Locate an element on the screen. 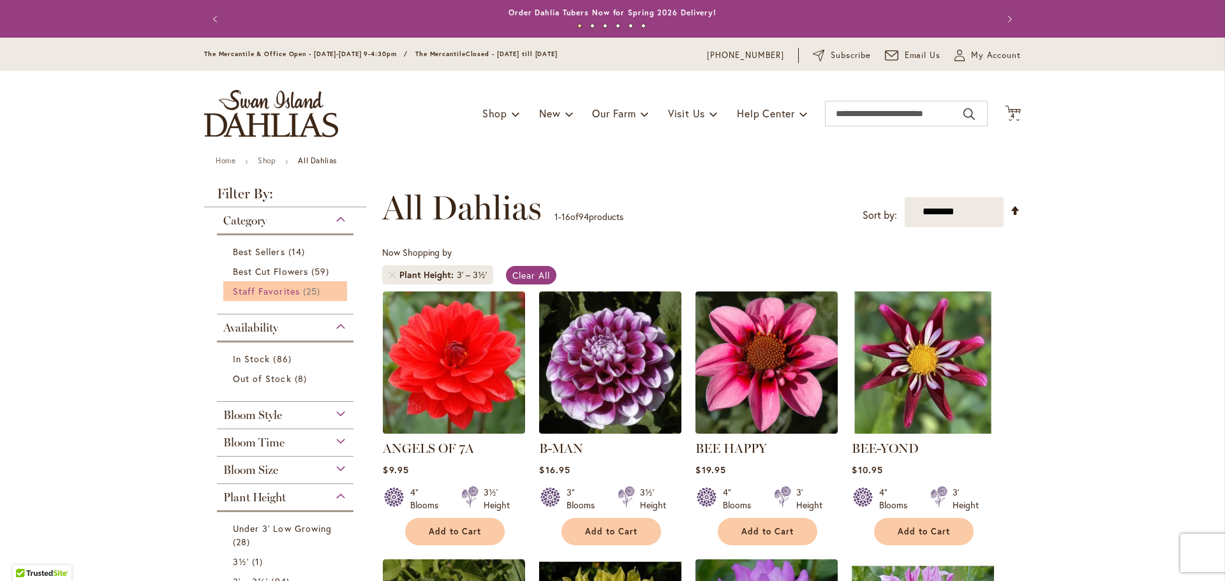  span: Bloom Style is located at coordinates (253, 415).